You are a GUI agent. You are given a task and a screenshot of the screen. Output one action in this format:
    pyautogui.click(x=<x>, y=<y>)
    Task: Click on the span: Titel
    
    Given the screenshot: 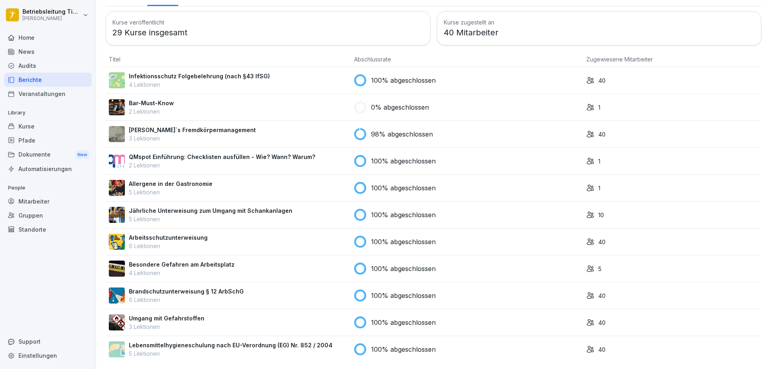 What is the action you would take?
    pyautogui.click(x=114, y=59)
    